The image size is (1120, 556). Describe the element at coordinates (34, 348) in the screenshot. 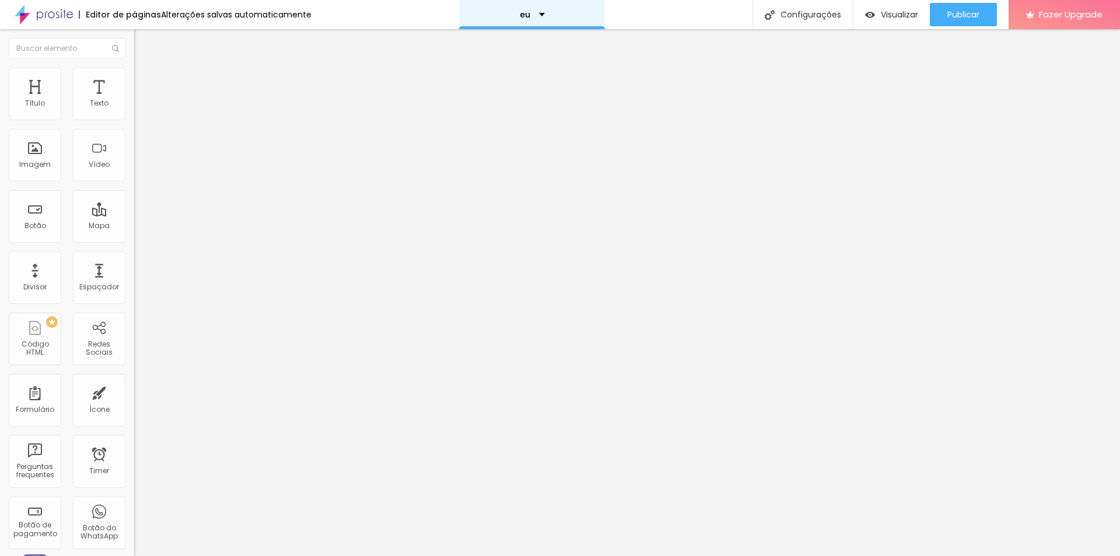

I see `div: Código HTML` at that location.